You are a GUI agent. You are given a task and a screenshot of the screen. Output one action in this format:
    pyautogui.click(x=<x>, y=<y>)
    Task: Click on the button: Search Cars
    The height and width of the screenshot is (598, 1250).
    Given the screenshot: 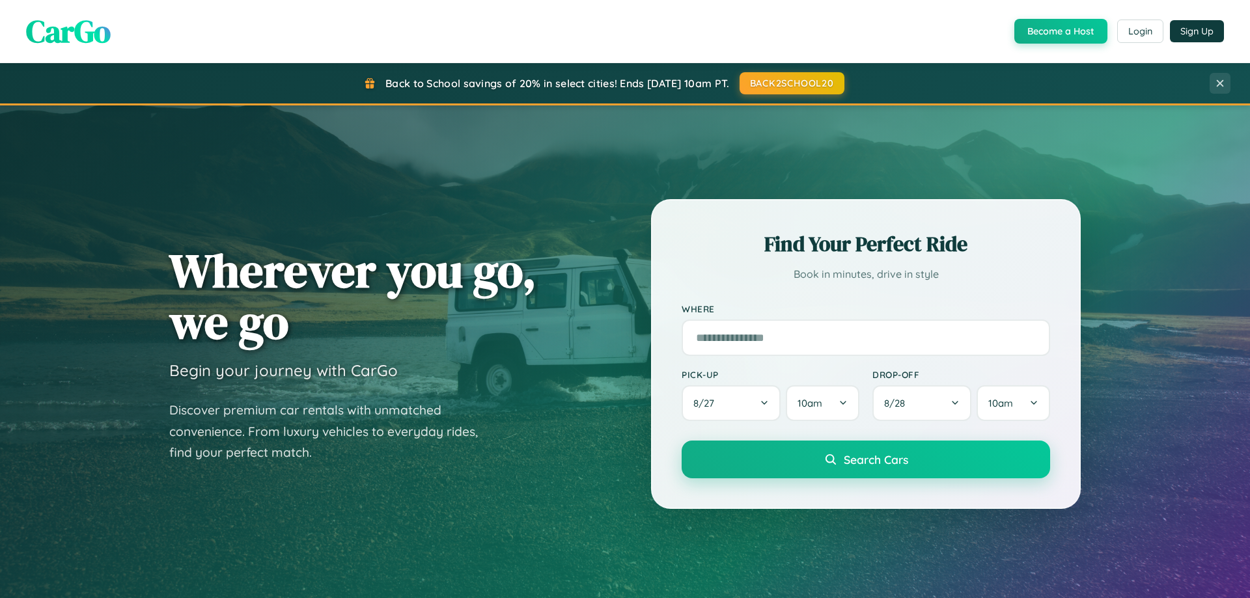 What is the action you would take?
    pyautogui.click(x=866, y=460)
    